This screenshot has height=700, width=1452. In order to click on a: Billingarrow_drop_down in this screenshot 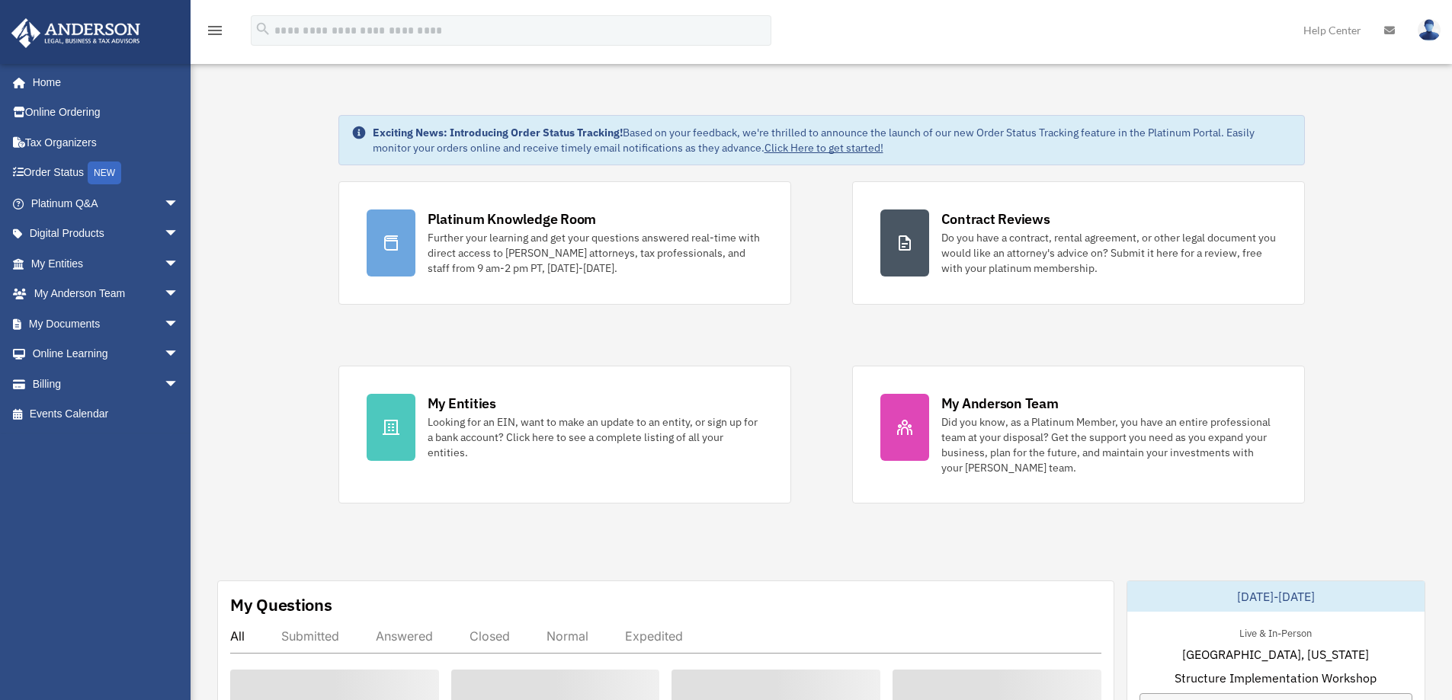, I will do `click(106, 384)`.